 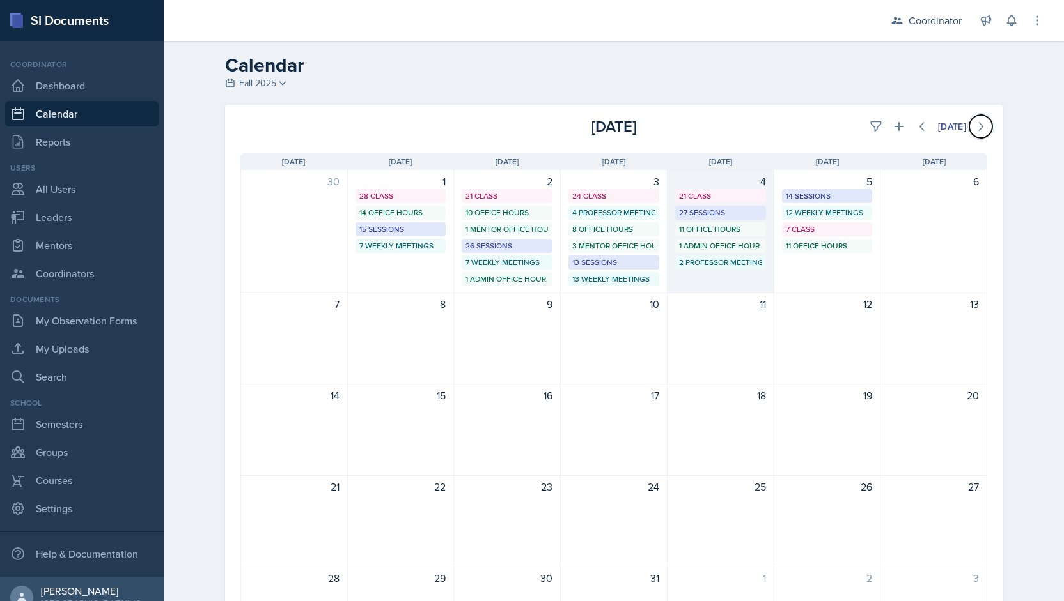 What do you see at coordinates (82, 509) in the screenshot?
I see `a: Settings` at bounding box center [82, 509].